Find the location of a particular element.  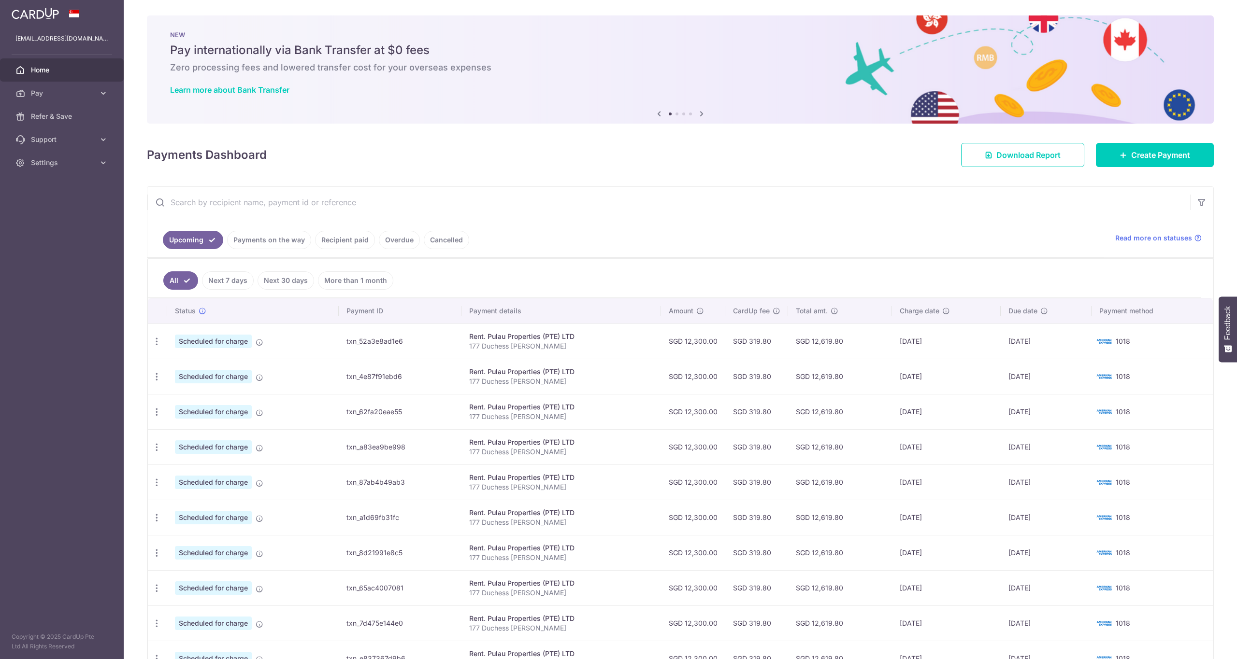

span: Status is located at coordinates (185, 311).